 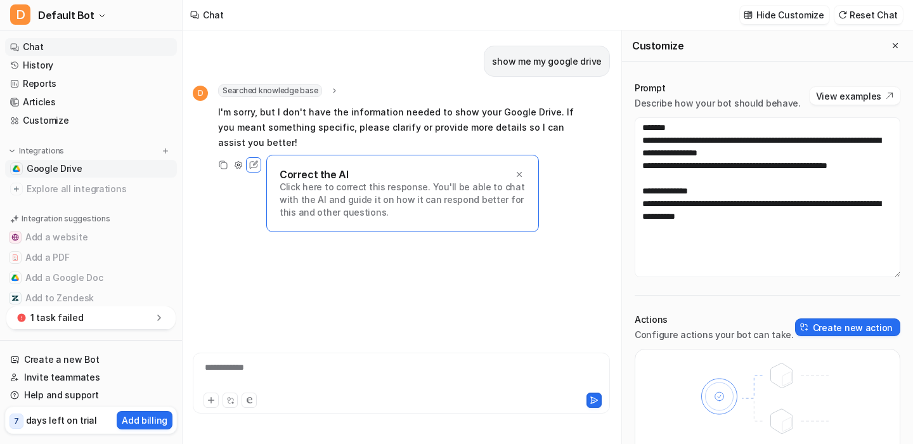 What do you see at coordinates (16, 169) in the screenshot?
I see `img: Google Drive` at bounding box center [16, 169].